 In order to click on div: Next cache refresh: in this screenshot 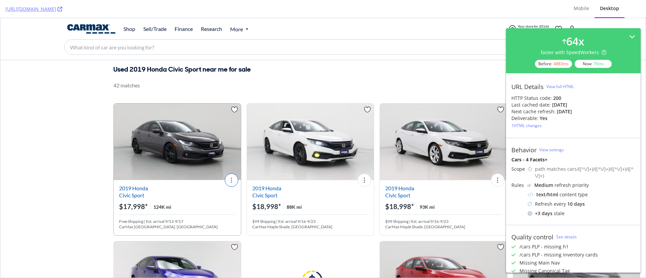, I will do `click(533, 112)`.